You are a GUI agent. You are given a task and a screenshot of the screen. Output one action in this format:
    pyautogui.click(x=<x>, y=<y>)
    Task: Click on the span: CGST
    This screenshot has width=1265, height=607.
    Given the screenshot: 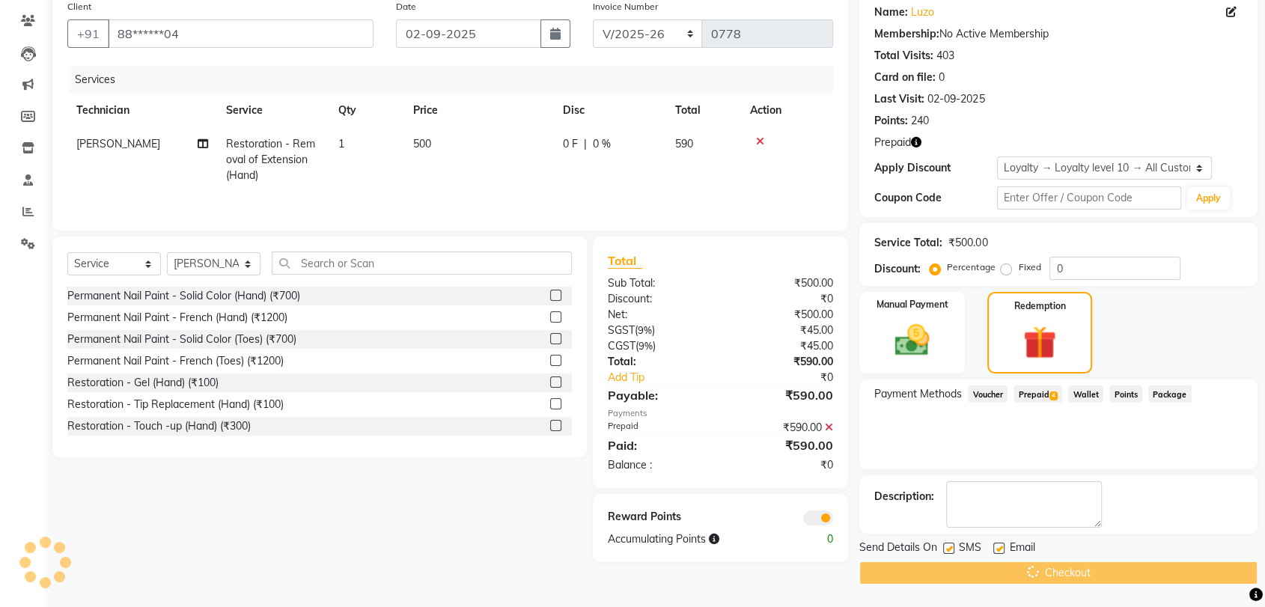 What is the action you would take?
    pyautogui.click(x=621, y=346)
    